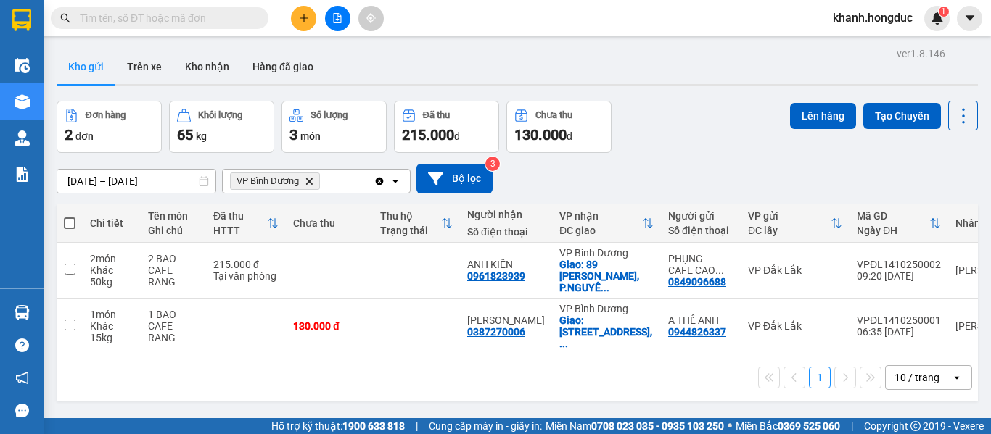 This screenshot has height=434, width=991. Describe the element at coordinates (105, 115) in the screenshot. I see `div: Đơn hàng` at that location.